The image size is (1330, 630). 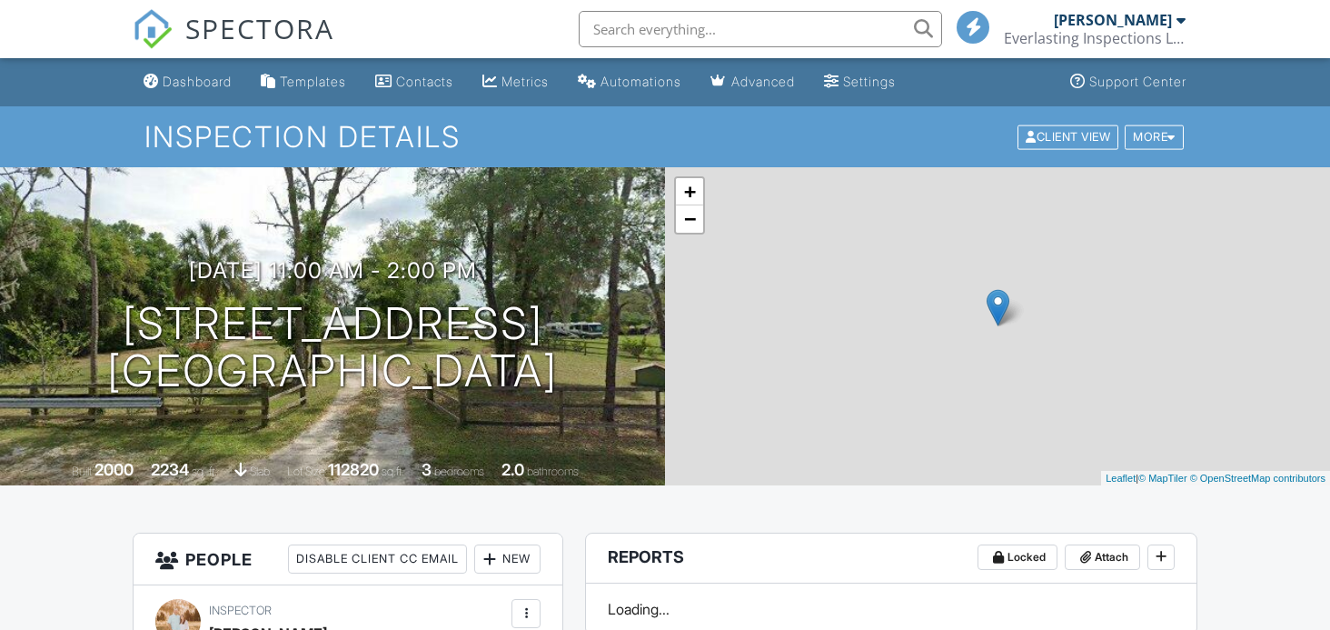 I want to click on div: Support Center, so click(x=1138, y=81).